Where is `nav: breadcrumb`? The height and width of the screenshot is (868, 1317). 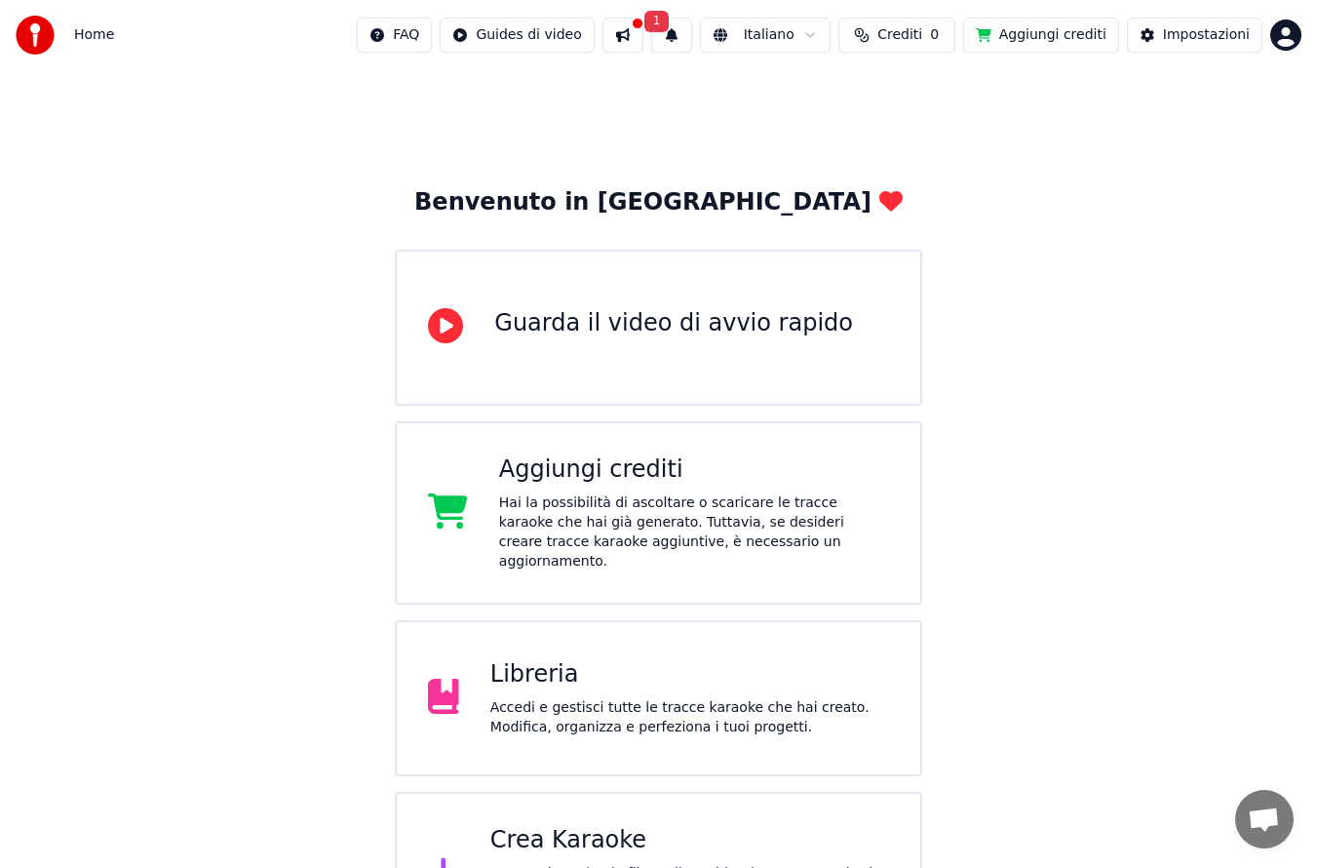 nav: breadcrumb is located at coordinates (94, 35).